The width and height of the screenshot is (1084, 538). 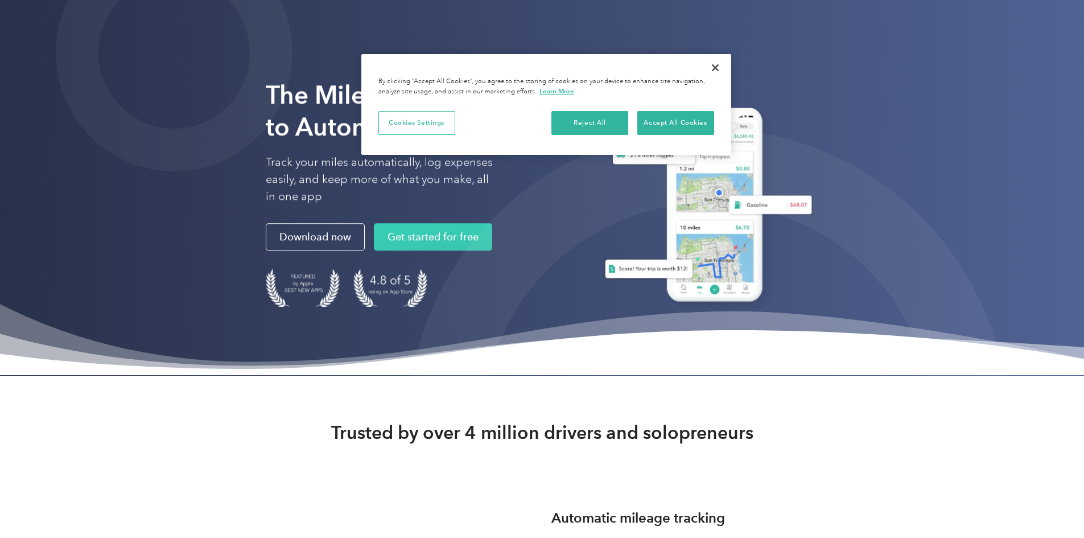 What do you see at coordinates (315, 237) in the screenshot?
I see `a: Download now` at bounding box center [315, 237].